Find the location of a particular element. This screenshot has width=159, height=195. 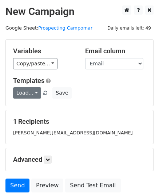

h5: Email column is located at coordinates (116, 51).